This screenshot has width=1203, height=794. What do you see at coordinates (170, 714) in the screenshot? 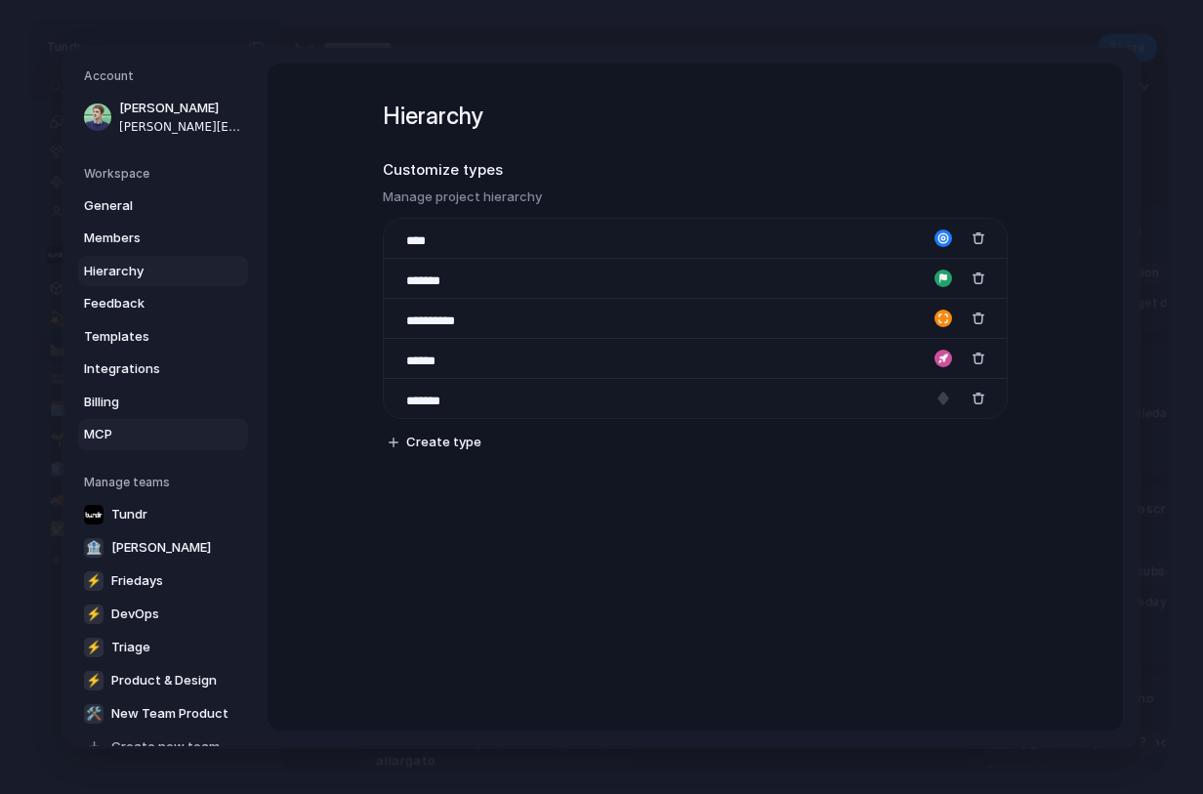
I see `span: New Team Product` at bounding box center [170, 714].